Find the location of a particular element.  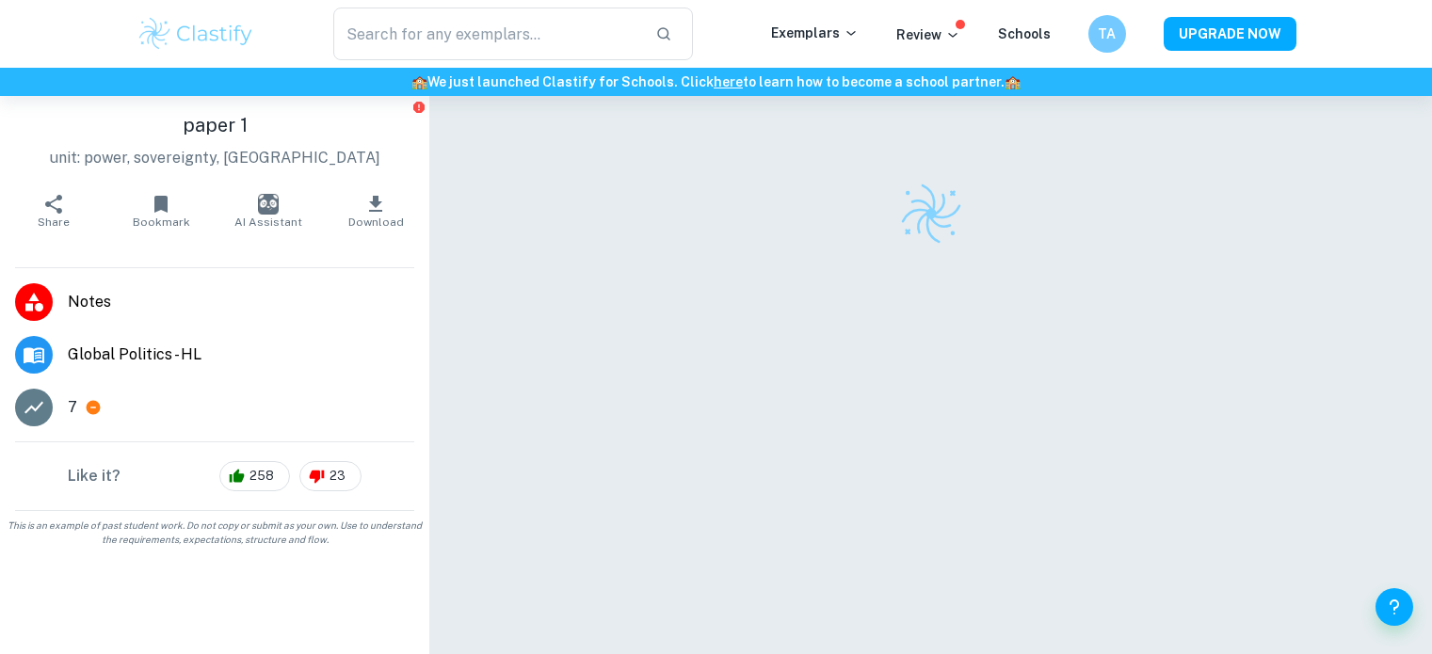

a: Clastify logo is located at coordinates (196, 34).